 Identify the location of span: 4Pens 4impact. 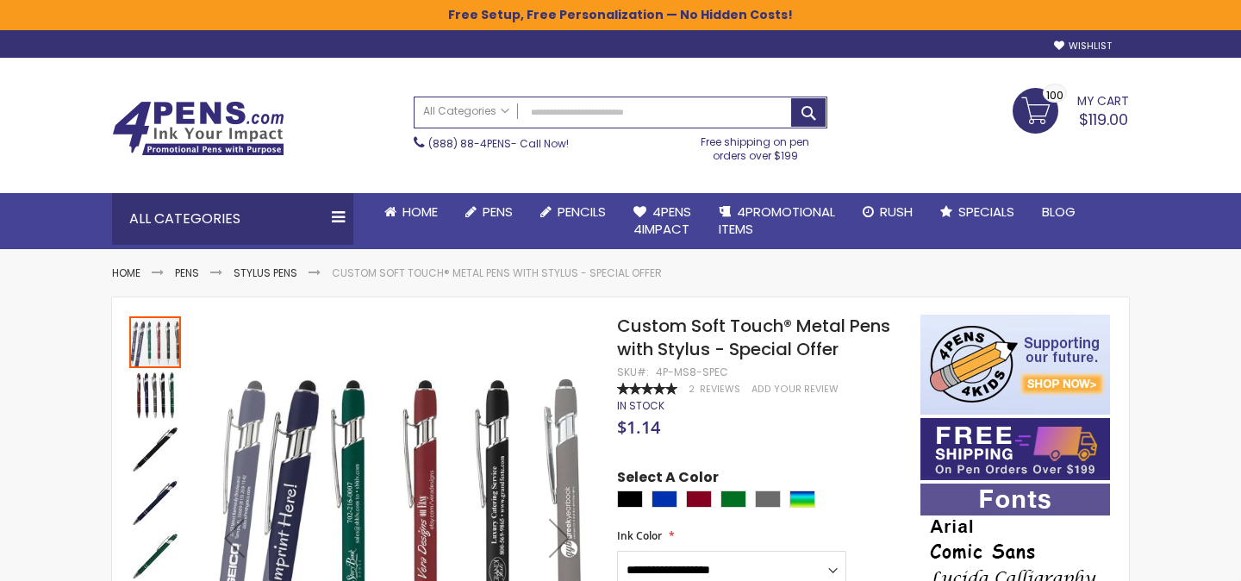
(662, 220).